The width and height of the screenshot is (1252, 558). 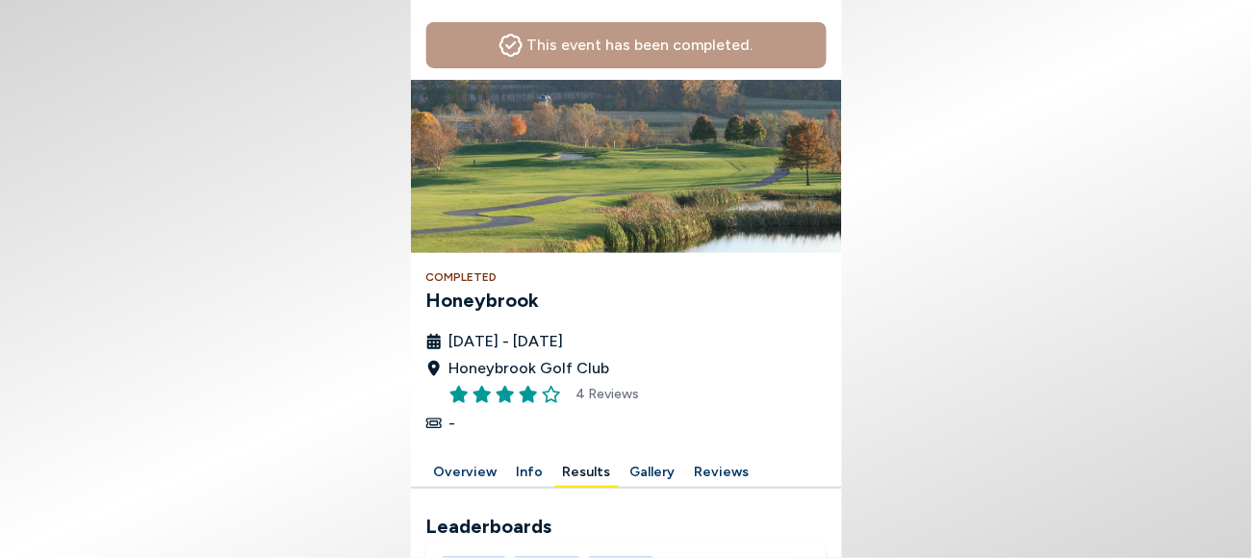 I want to click on h4: Completed, so click(x=626, y=277).